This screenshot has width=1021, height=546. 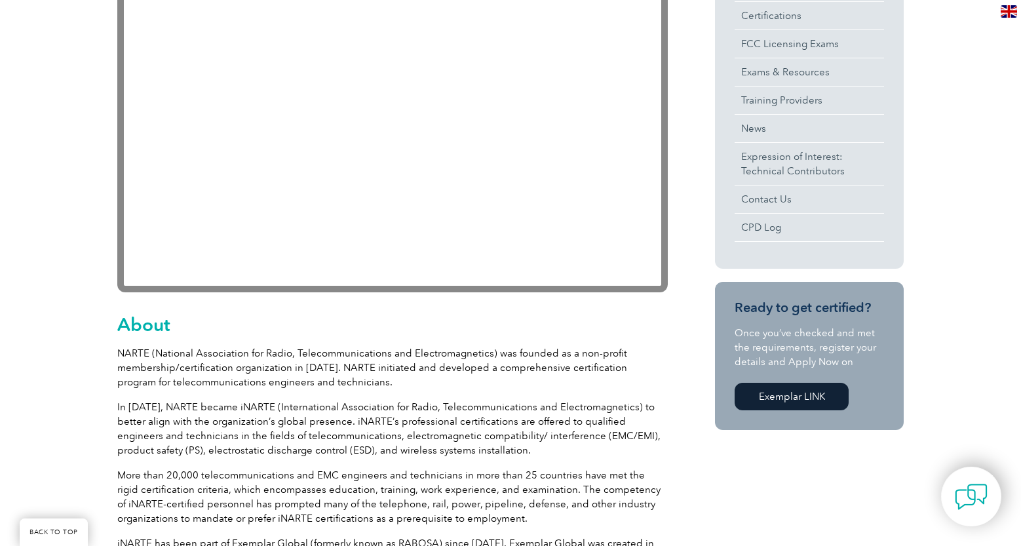 What do you see at coordinates (791, 396) in the screenshot?
I see `a: Exemplar LINK` at bounding box center [791, 396].